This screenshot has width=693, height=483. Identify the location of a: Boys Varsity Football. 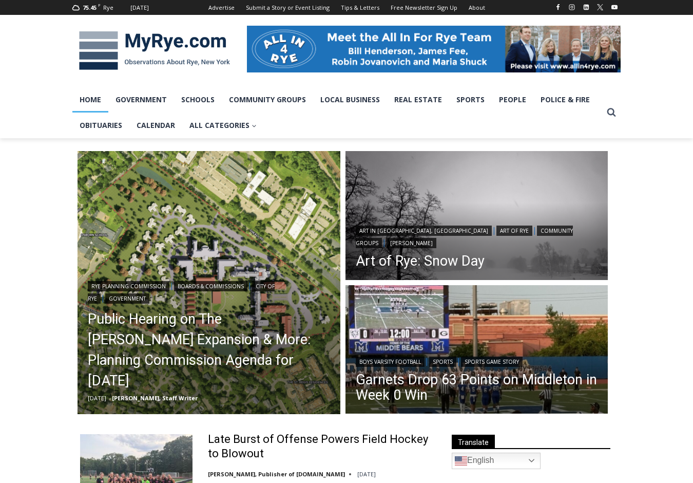
(390, 361).